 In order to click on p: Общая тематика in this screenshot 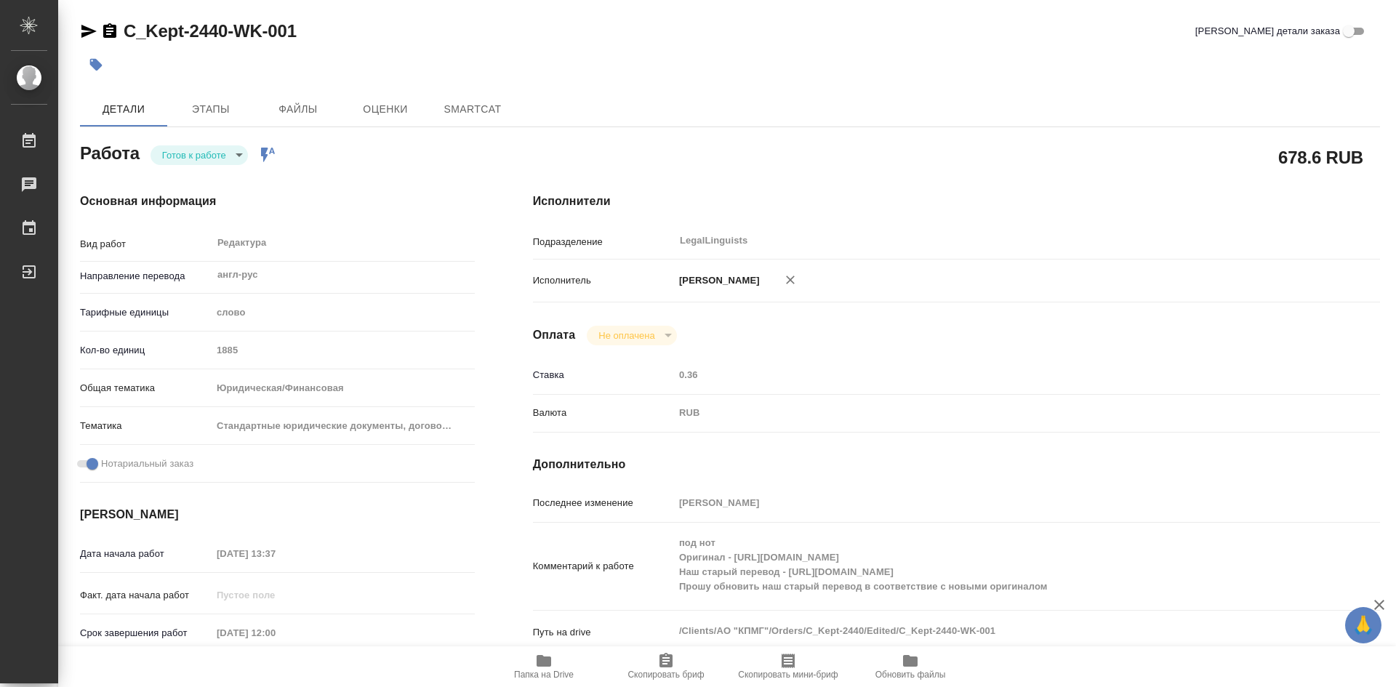, I will do `click(145, 388)`.